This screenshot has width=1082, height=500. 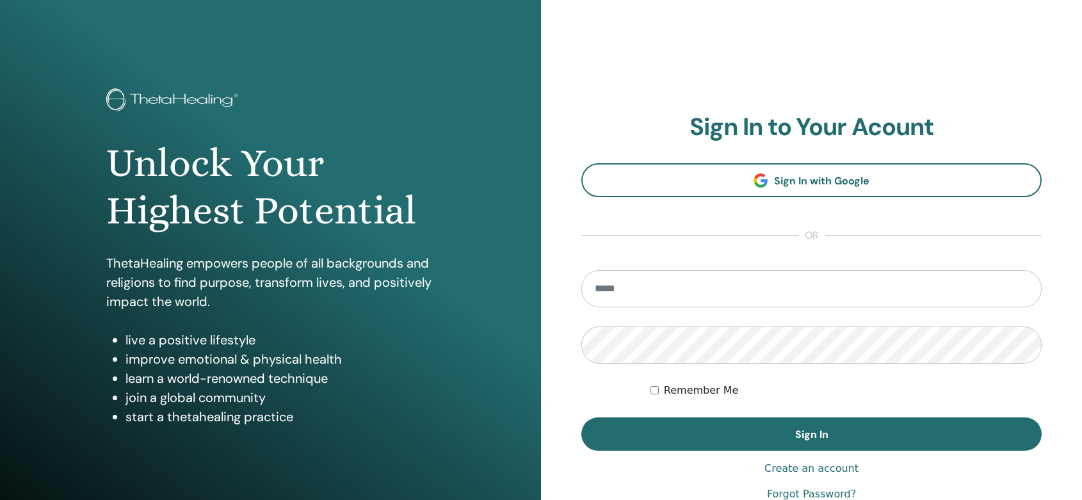 What do you see at coordinates (846, 391) in the screenshot?
I see `div: Keep me authenticated indefinitely or until I manually logout` at bounding box center [846, 391].